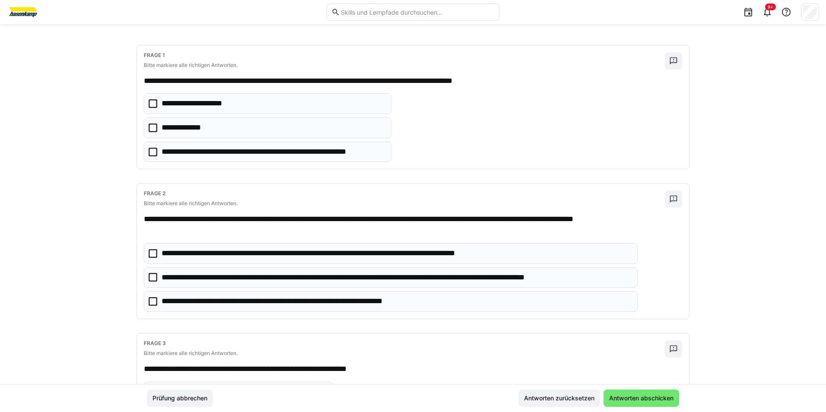  What do you see at coordinates (771, 7) in the screenshot?
I see `span: 9+` at bounding box center [771, 7].